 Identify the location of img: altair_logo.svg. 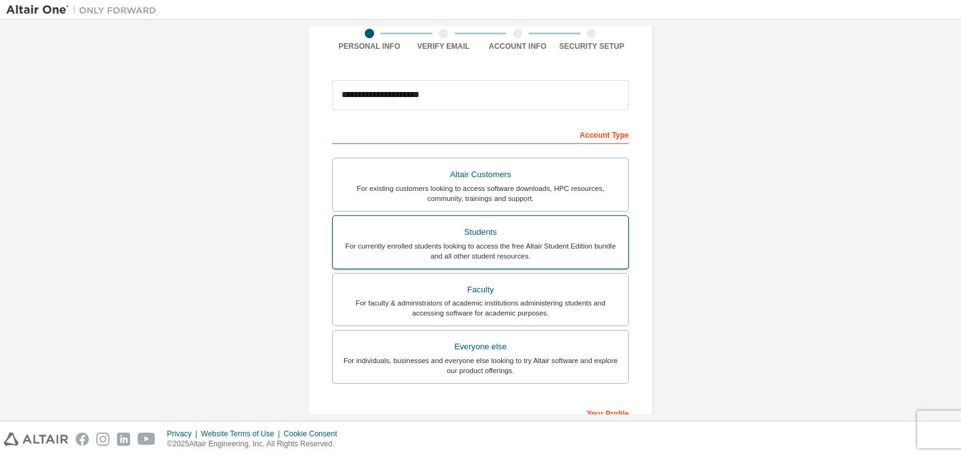
(36, 438).